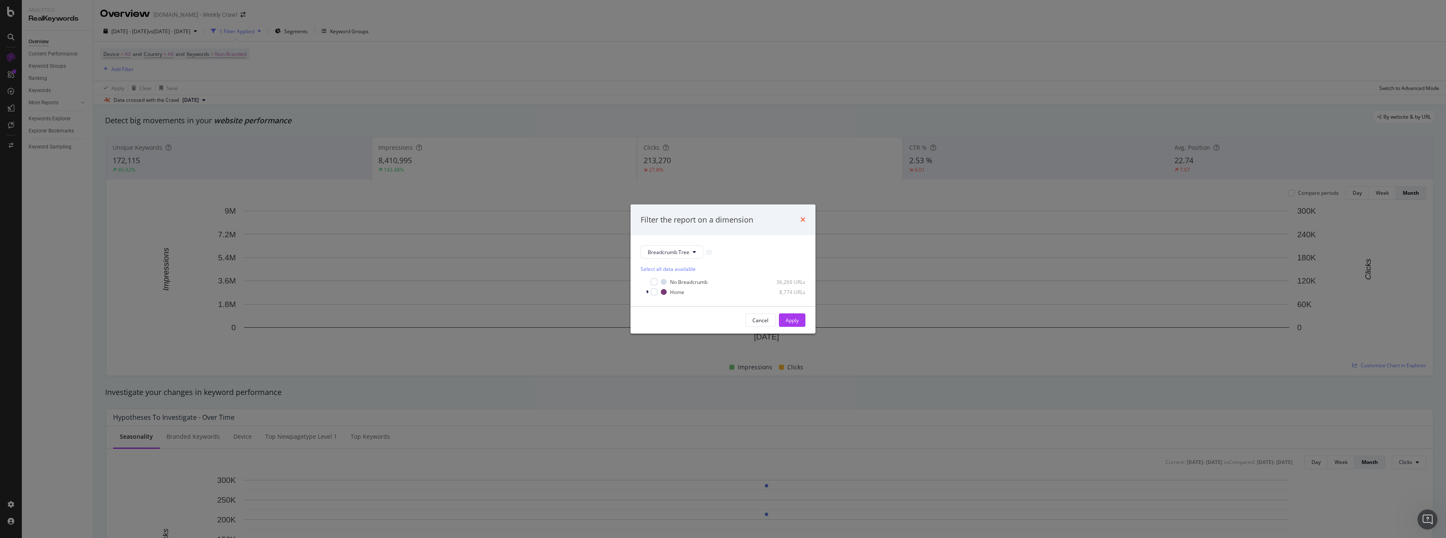 The image size is (1446, 538). I want to click on button: Cancel, so click(760, 320).